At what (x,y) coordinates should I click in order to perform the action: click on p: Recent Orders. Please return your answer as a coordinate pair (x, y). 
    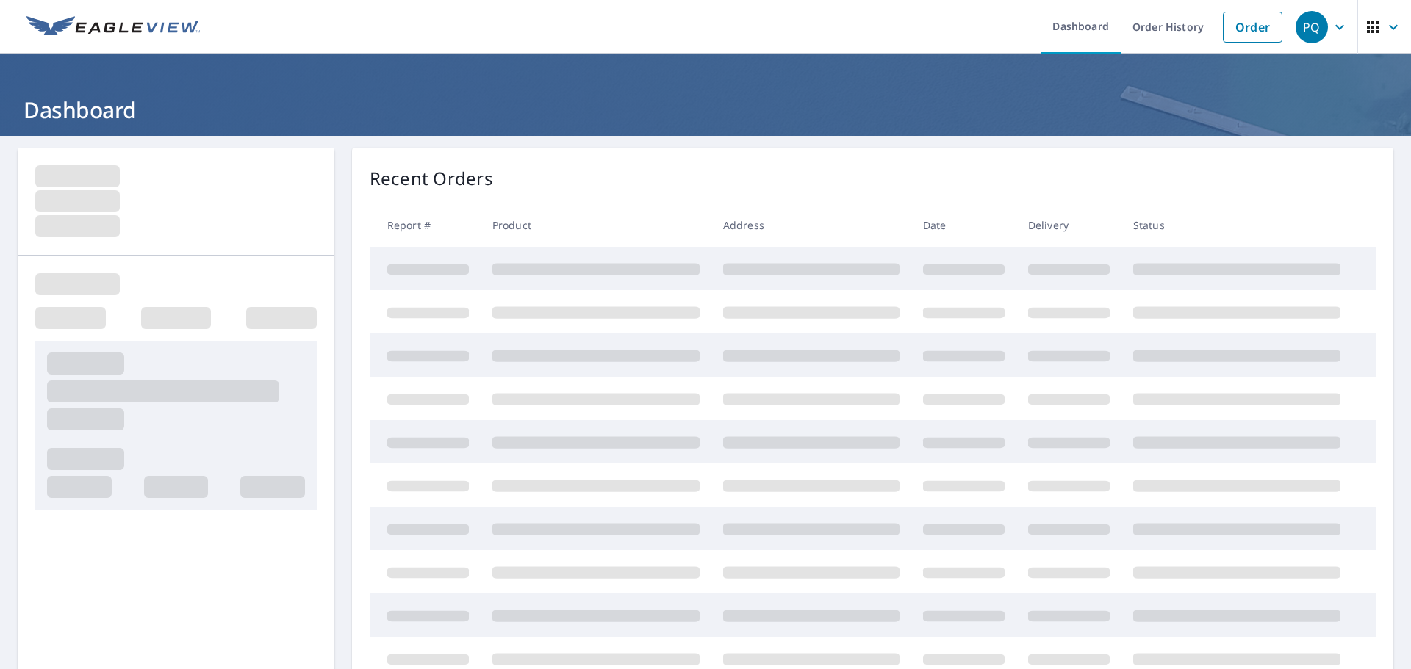
    Looking at the image, I should click on (431, 179).